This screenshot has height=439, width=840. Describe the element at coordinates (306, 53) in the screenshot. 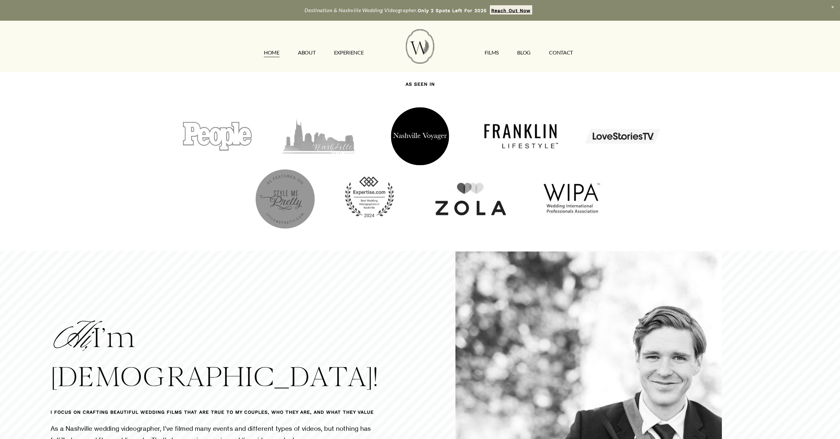

I see `a: ABOUT` at that location.